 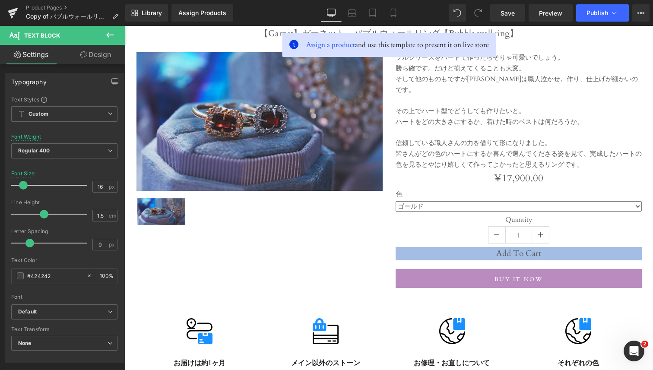 What do you see at coordinates (64, 203) in the screenshot?
I see `div: Line Height` at bounding box center [64, 203].